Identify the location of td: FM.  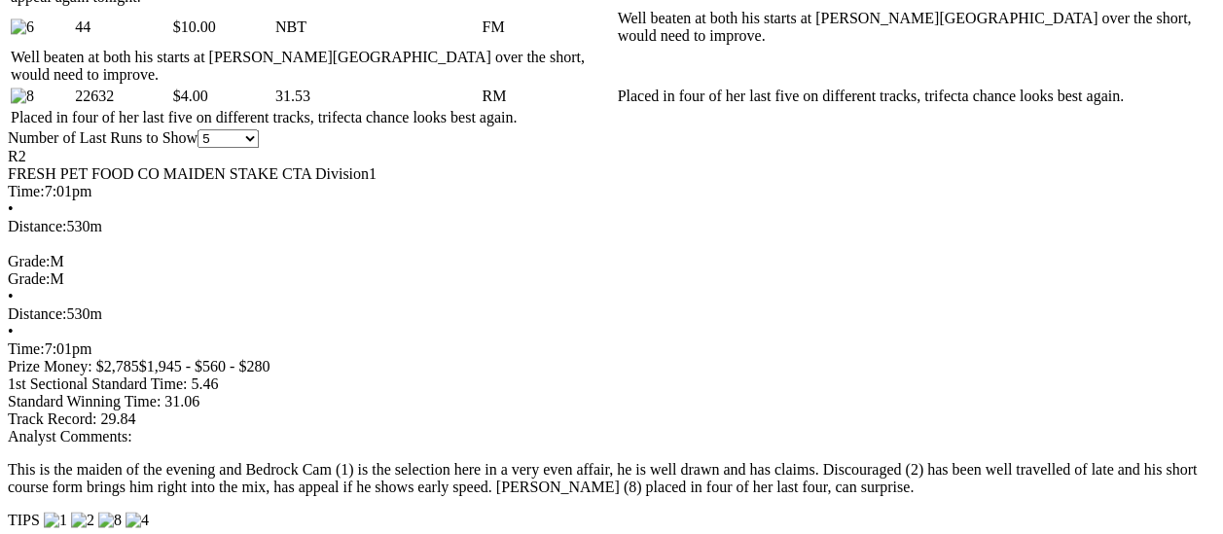
(547, 27).